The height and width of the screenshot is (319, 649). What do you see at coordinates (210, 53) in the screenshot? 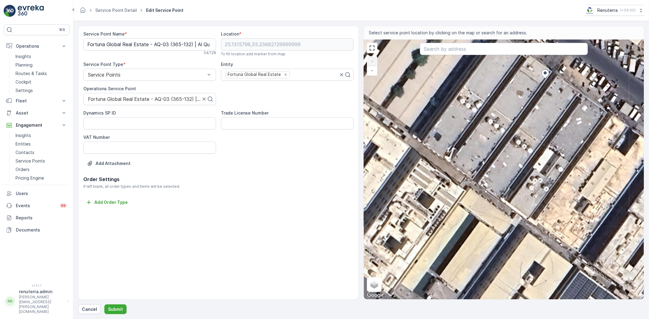
I see `p: 54 / 128` at bounding box center [210, 53].